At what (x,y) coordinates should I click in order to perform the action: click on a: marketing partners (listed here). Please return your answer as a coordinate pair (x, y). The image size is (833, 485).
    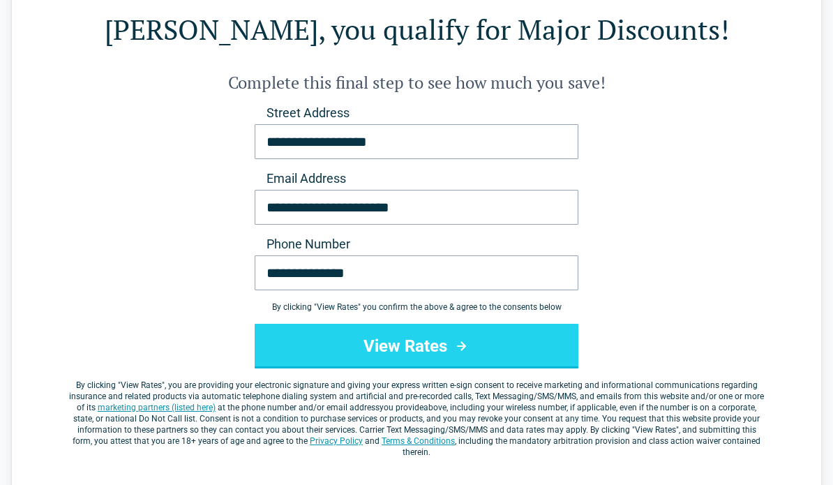
    Looking at the image, I should click on (156, 407).